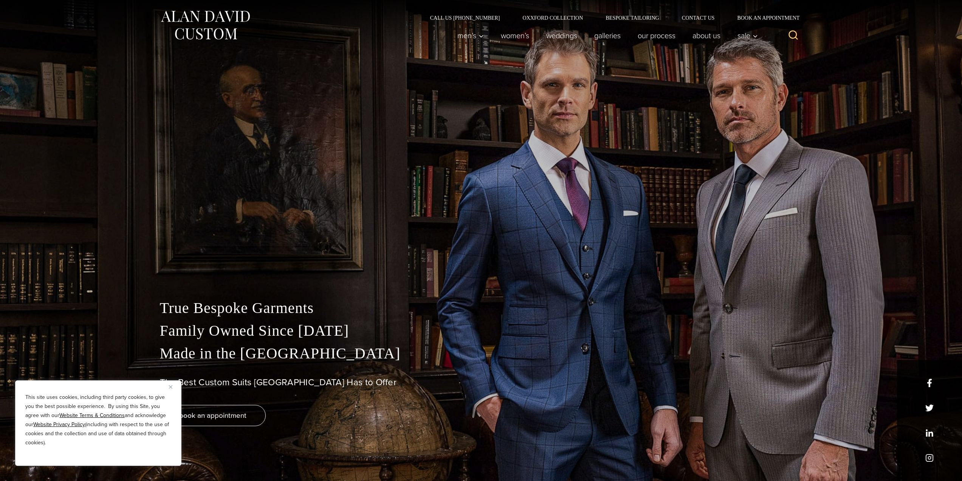 The height and width of the screenshot is (481, 962). I want to click on a: Our Process, so click(656, 36).